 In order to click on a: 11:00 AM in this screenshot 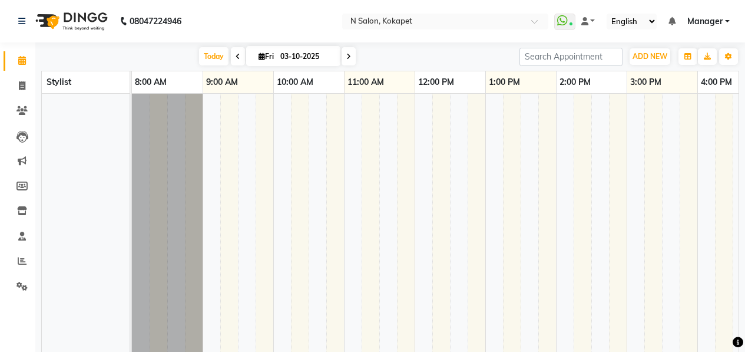, I will do `click(366, 82)`.